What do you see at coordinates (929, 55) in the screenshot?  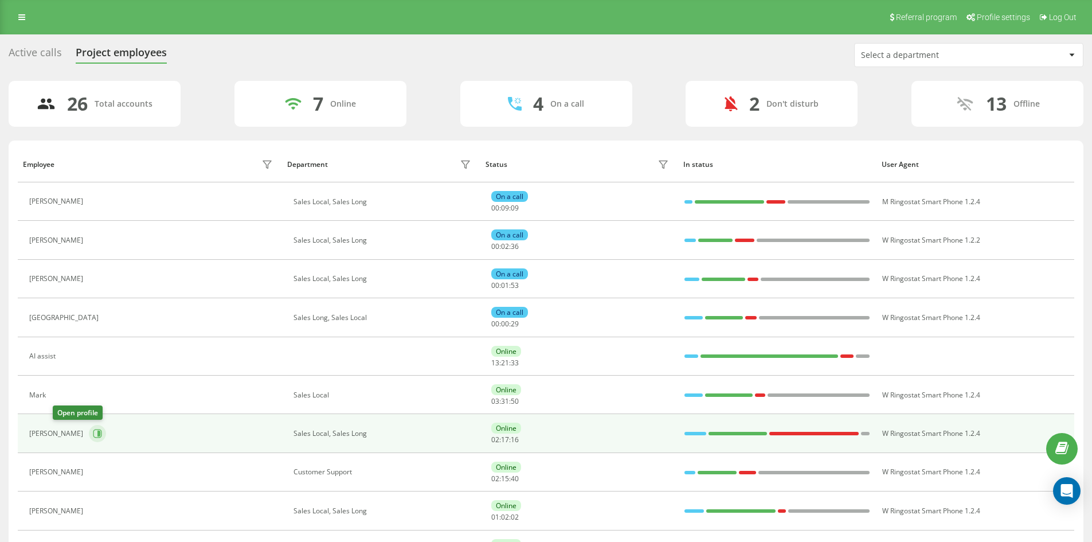 I see `div: Select a department` at bounding box center [929, 55].